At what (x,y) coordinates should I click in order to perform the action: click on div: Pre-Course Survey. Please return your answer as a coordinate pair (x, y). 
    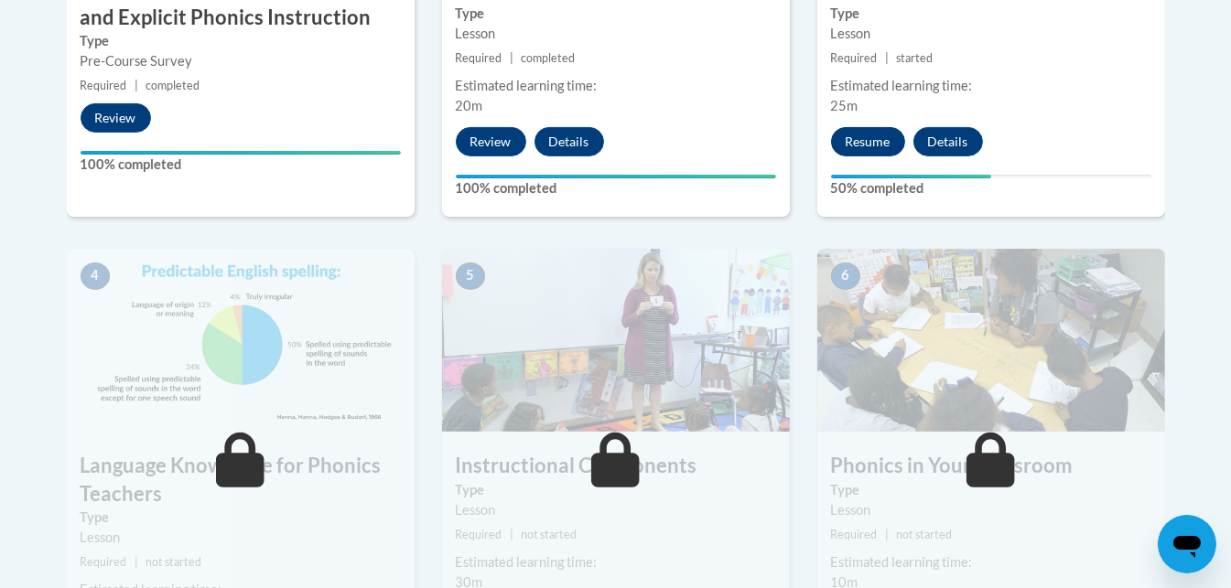
    Looking at the image, I should click on (241, 61).